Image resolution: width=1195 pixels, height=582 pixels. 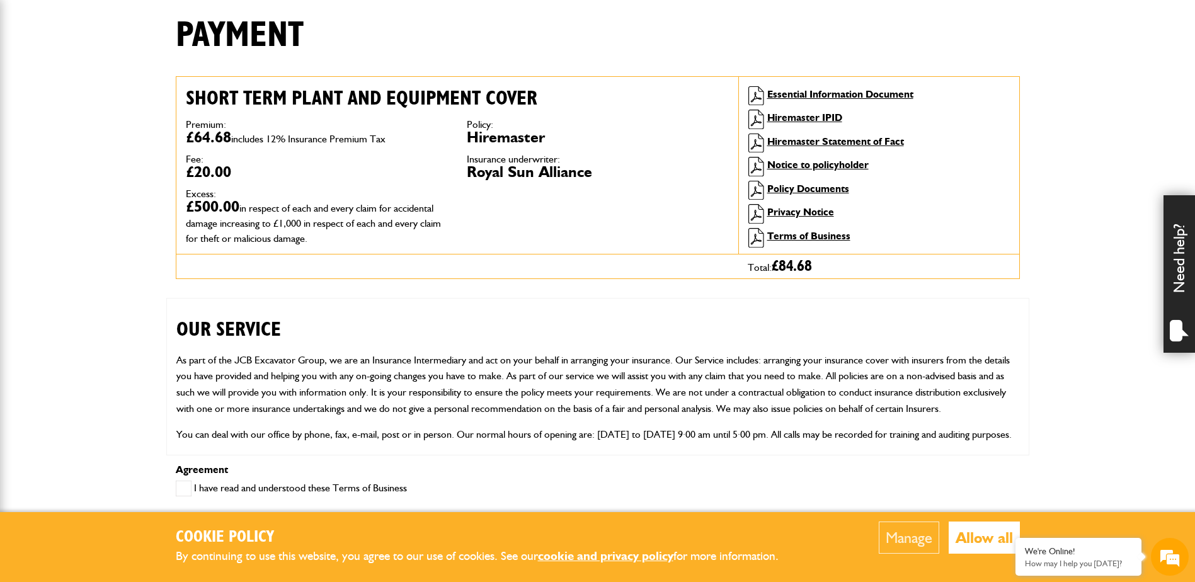 I want to click on dt: Excess:, so click(x=317, y=194).